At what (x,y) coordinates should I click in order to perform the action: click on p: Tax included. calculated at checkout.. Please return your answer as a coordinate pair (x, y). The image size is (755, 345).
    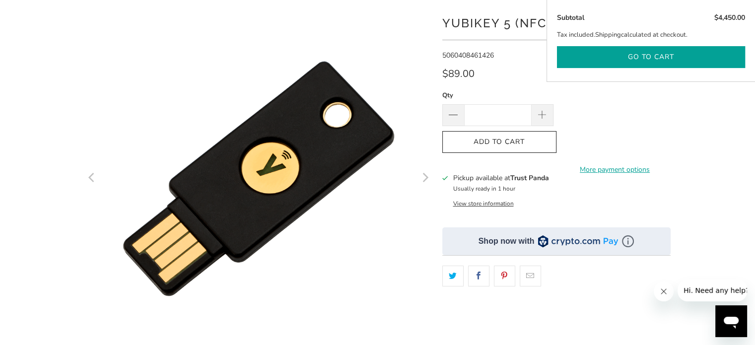
    Looking at the image, I should click on (651, 35).